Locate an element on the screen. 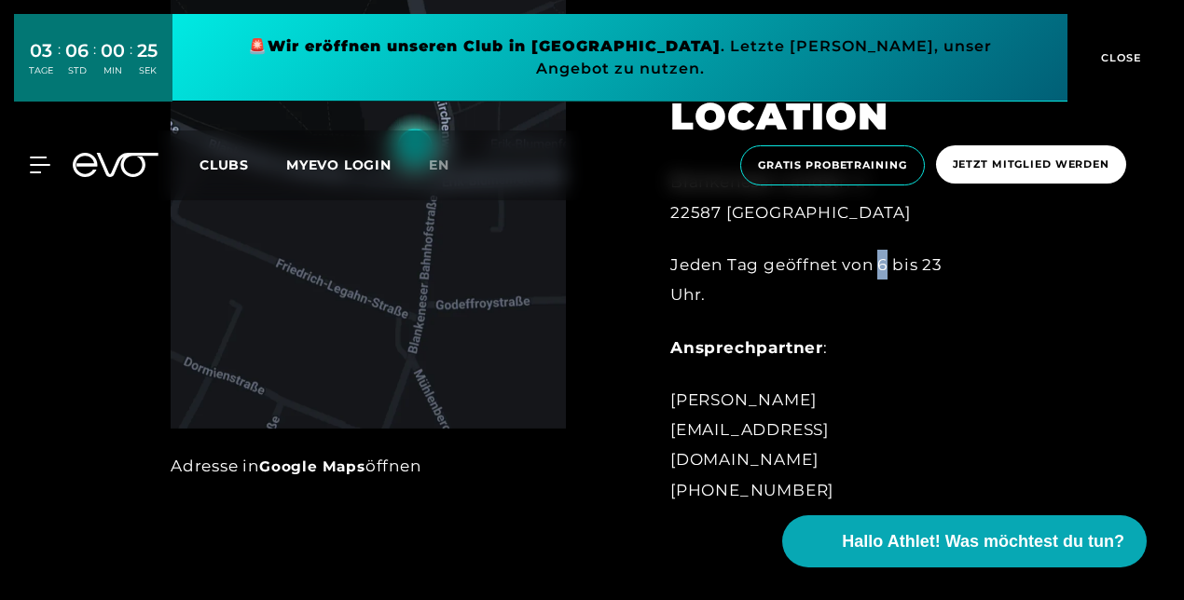 The image size is (1184, 600). a: Google Maps is located at coordinates (312, 466).